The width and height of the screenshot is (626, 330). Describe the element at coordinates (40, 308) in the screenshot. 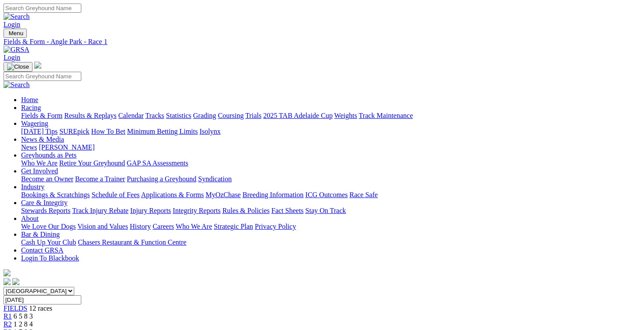

I see `span: 12 races` at that location.